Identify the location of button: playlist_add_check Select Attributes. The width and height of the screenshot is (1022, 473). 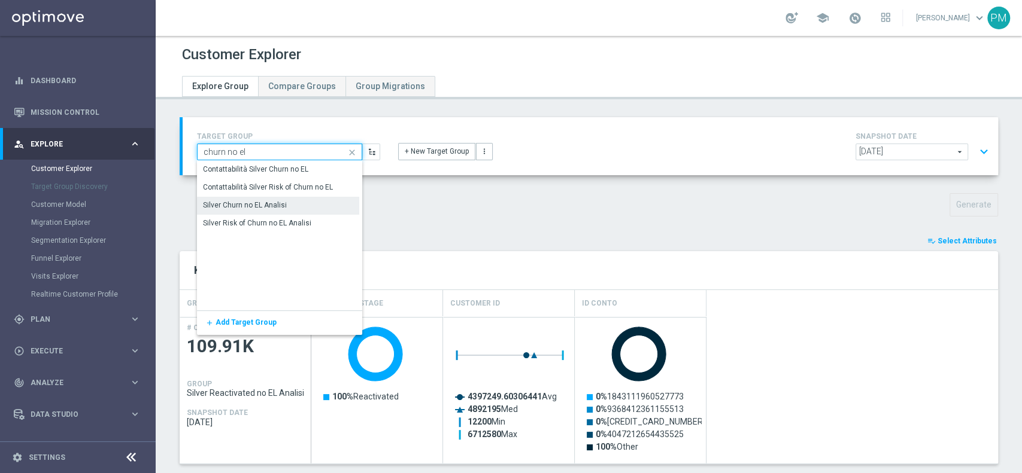
(962, 241).